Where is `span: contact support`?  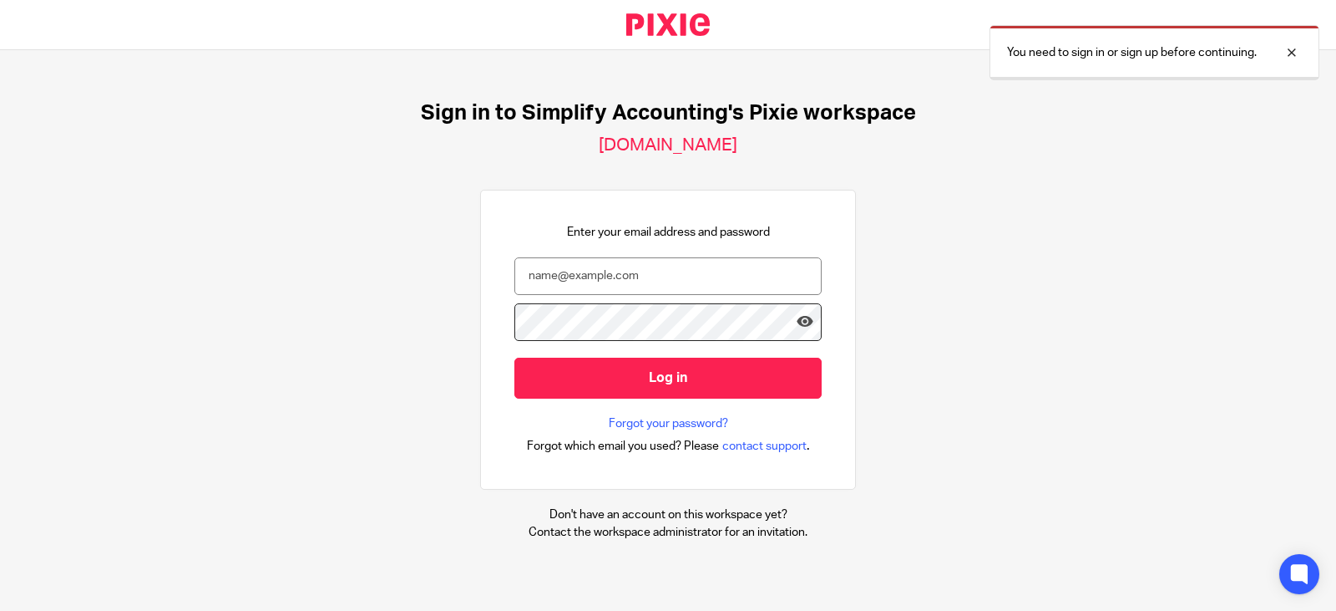 span: contact support is located at coordinates (764, 446).